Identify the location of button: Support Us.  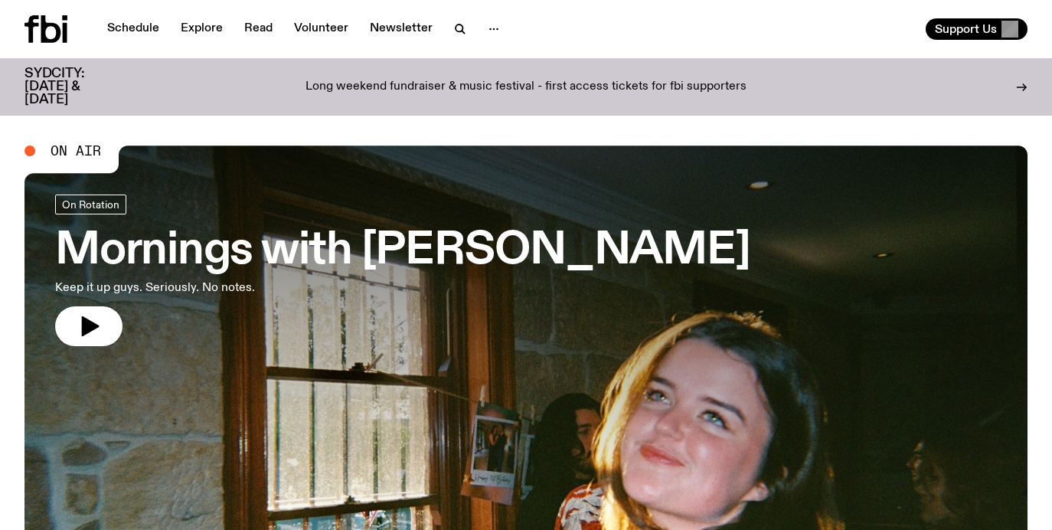
(976, 29).